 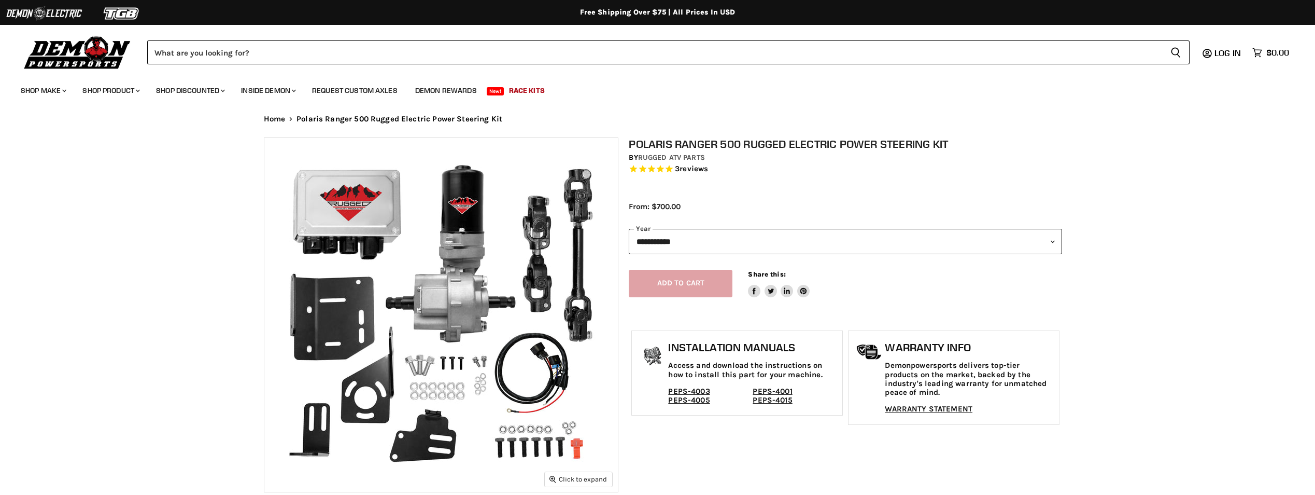 I want to click on img: IMAGE, so click(x=441, y=315).